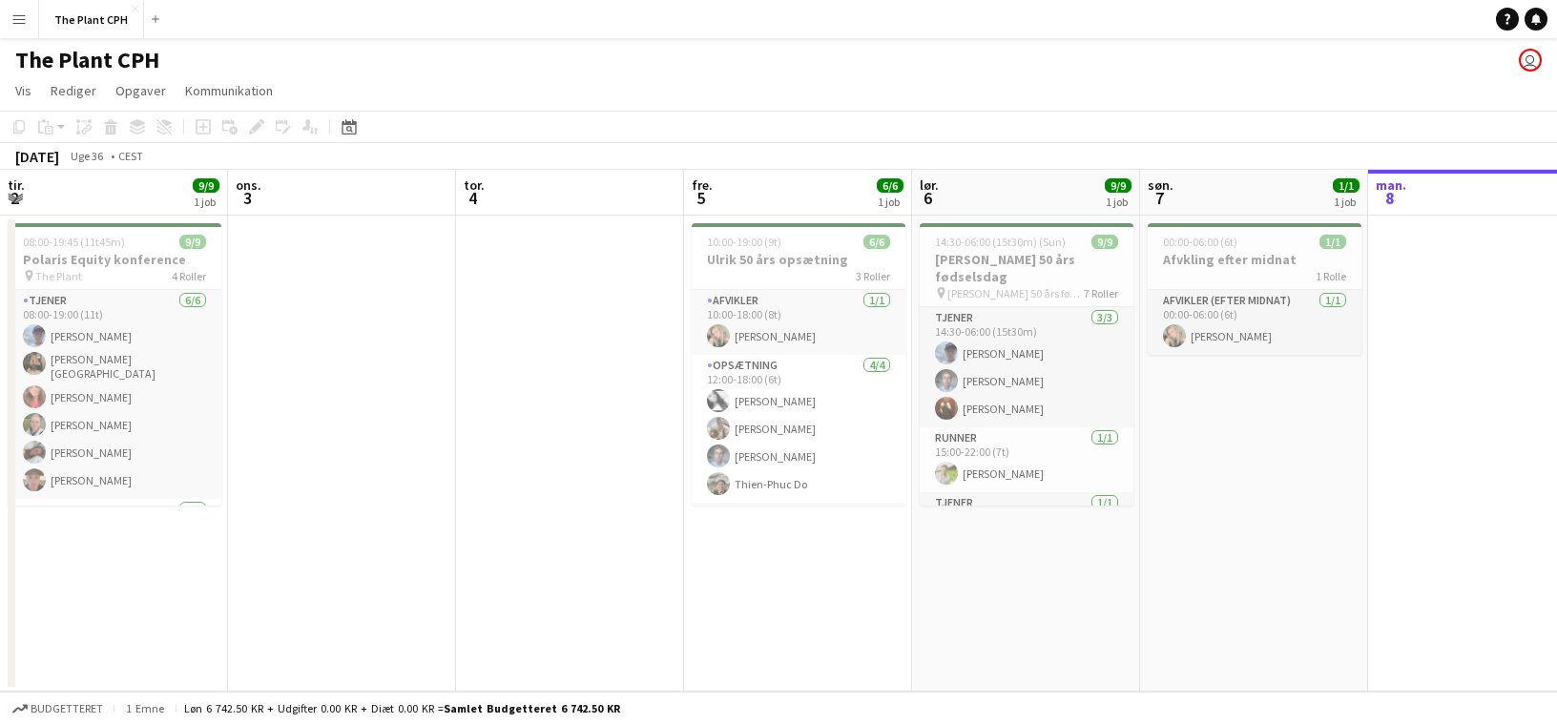 Image resolution: width=1557 pixels, height=724 pixels. I want to click on span: tor., so click(474, 185).